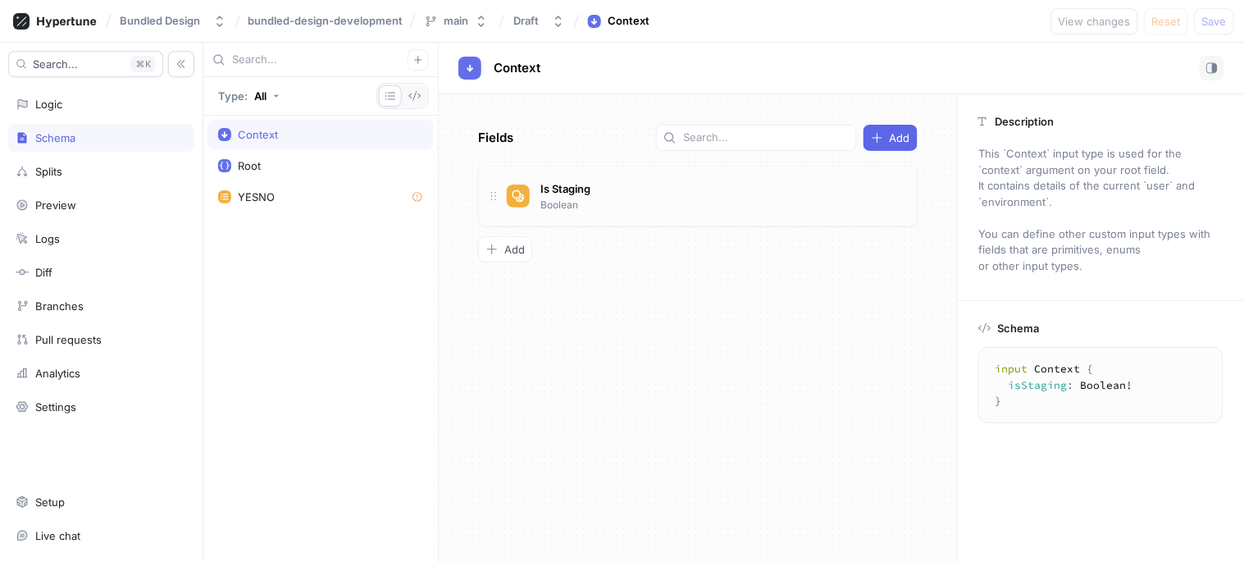  Describe the element at coordinates (1214, 21) in the screenshot. I see `span: Save` at that location.